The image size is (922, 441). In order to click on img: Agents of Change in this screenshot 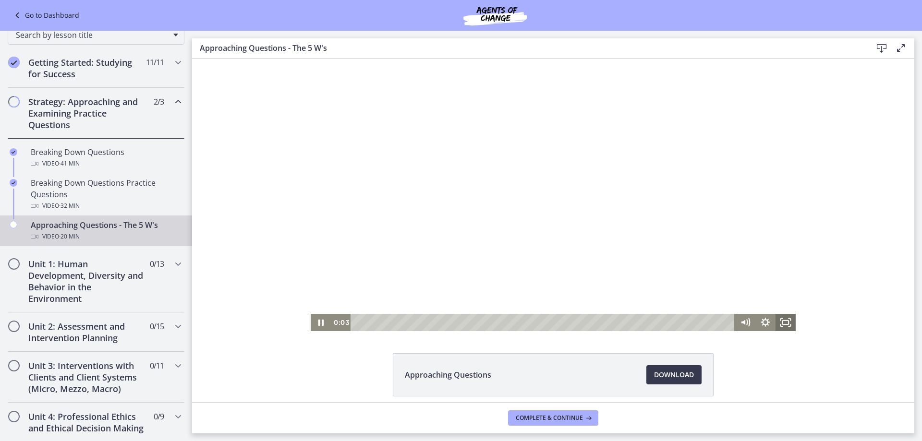, I will do `click(495, 15)`.